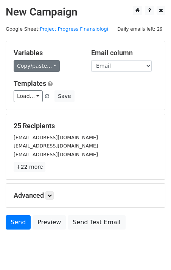  What do you see at coordinates (86, 196) in the screenshot?
I see `h5: Advanced` at bounding box center [86, 196].